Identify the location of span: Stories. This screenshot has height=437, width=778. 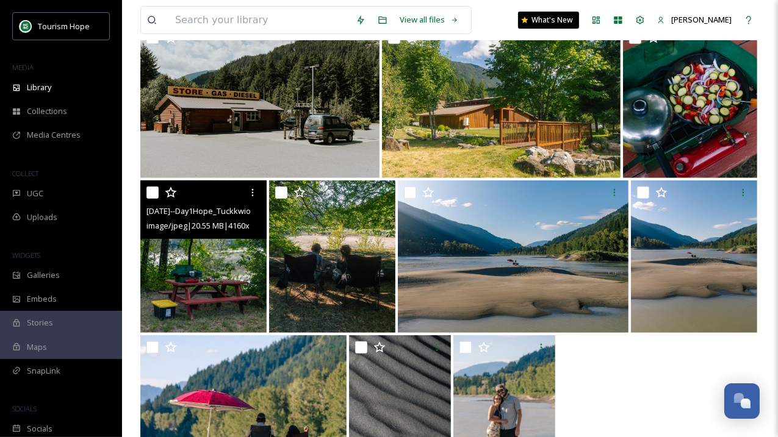
(40, 323).